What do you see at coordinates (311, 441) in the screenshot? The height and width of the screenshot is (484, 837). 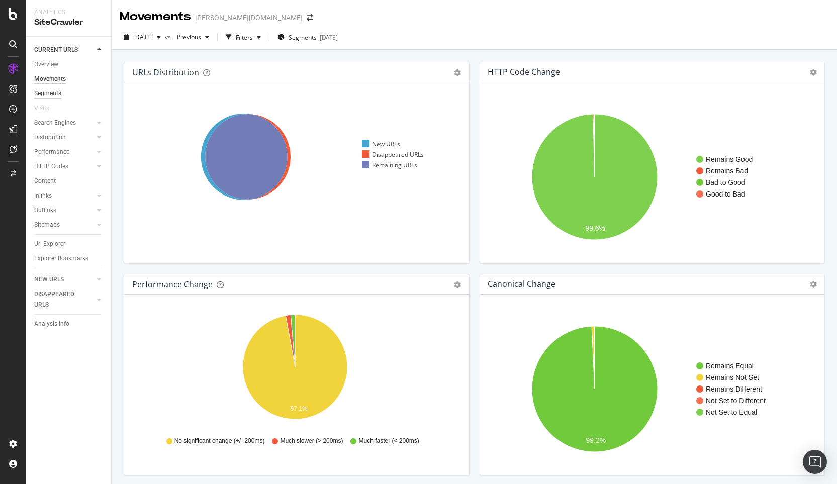 I see `span: Much slower (> 200ms)` at bounding box center [311, 441].